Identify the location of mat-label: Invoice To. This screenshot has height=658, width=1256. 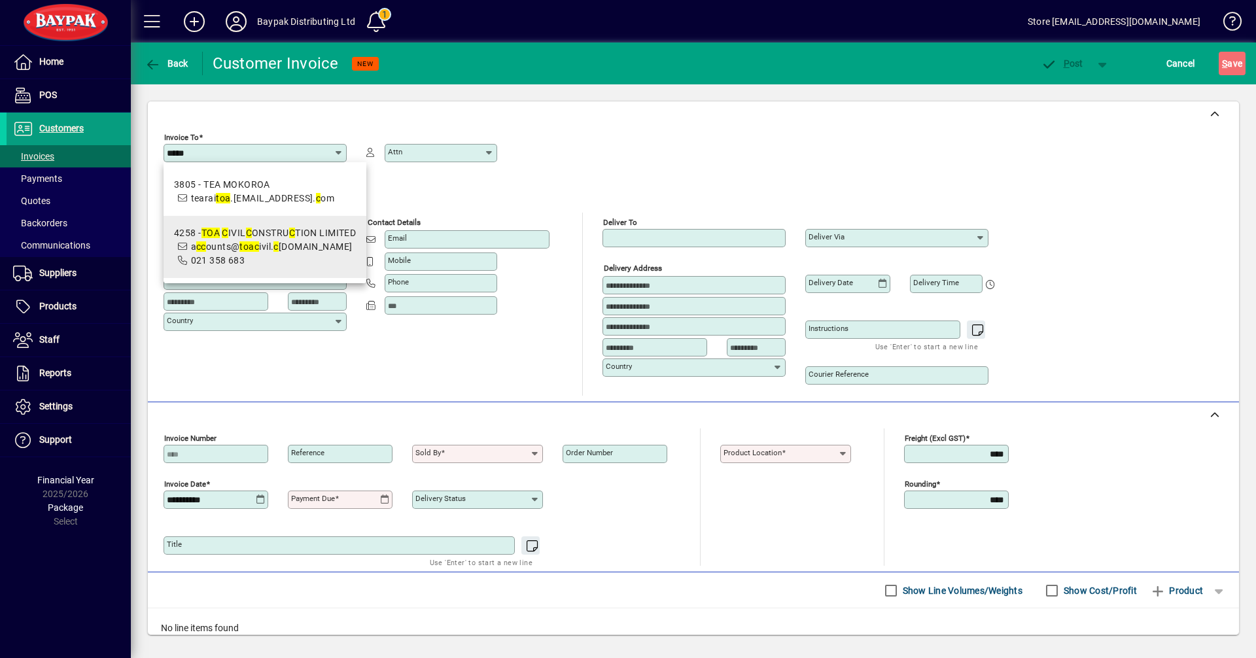
(181, 137).